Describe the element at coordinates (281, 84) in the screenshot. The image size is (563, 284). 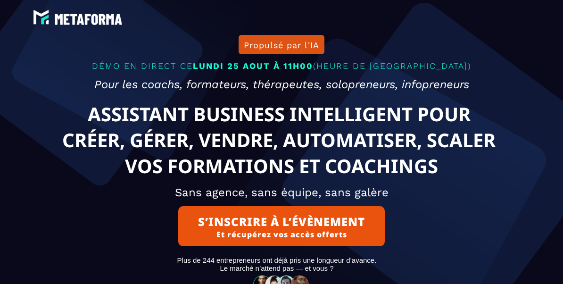
I see `h2: Pour les coachs, formateurs, thérapeutes, solopreneurs, infopreneurs` at that location.